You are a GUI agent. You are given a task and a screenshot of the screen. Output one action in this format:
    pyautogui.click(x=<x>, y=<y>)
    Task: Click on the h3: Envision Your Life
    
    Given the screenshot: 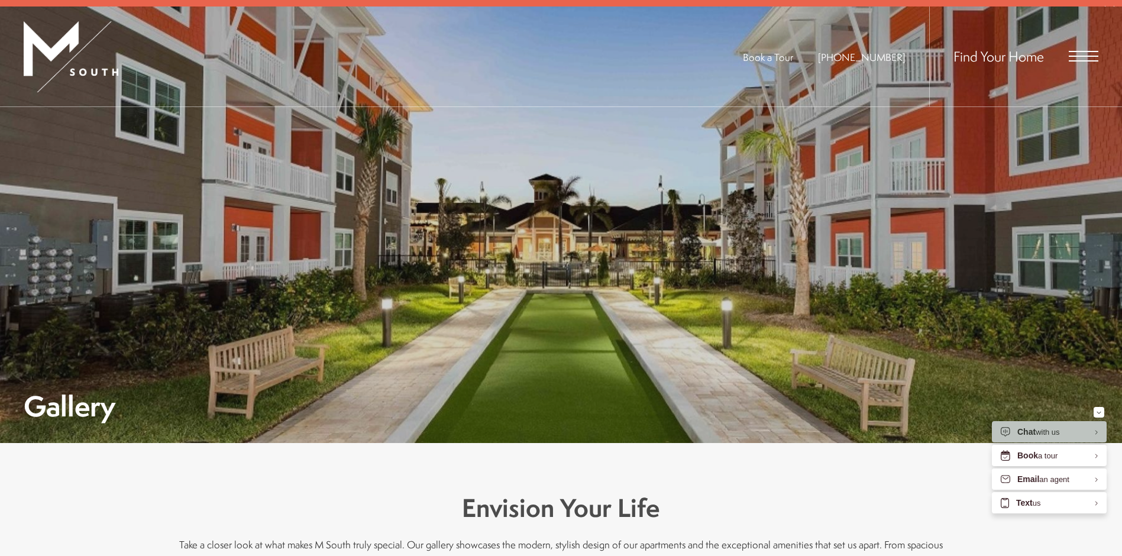 What is the action you would take?
    pyautogui.click(x=561, y=508)
    